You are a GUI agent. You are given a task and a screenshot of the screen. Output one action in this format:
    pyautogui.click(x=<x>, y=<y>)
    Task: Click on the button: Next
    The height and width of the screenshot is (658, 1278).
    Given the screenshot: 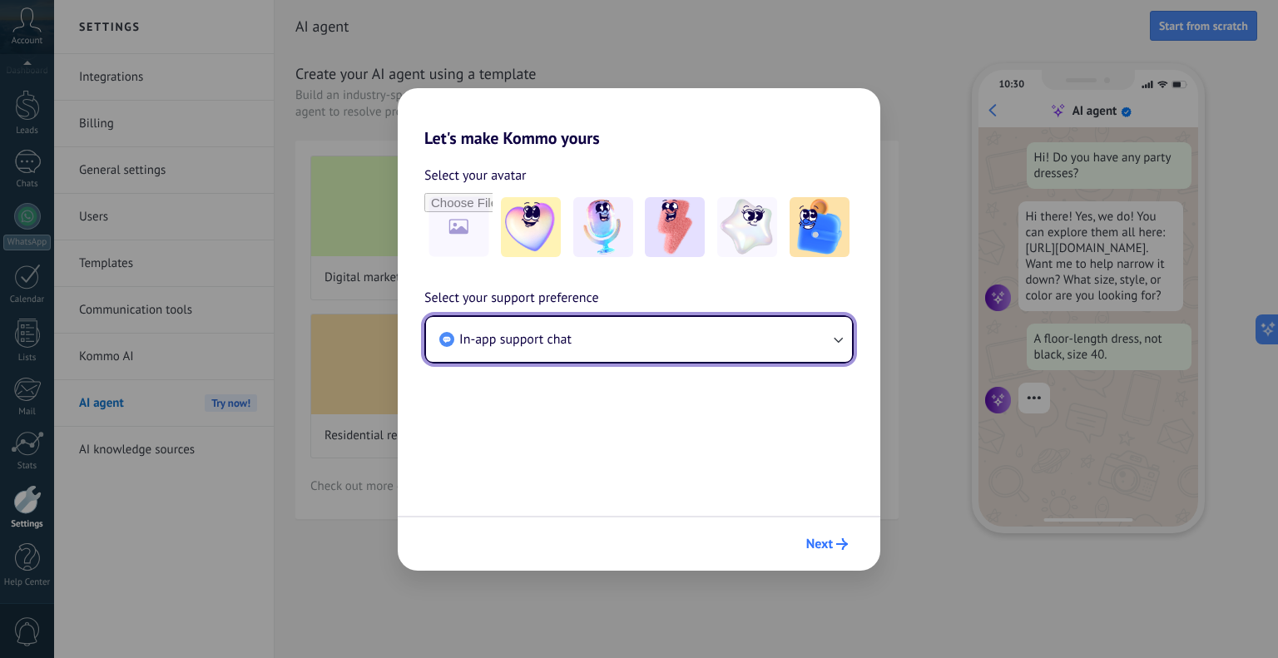 What is the action you would take?
    pyautogui.click(x=827, y=544)
    